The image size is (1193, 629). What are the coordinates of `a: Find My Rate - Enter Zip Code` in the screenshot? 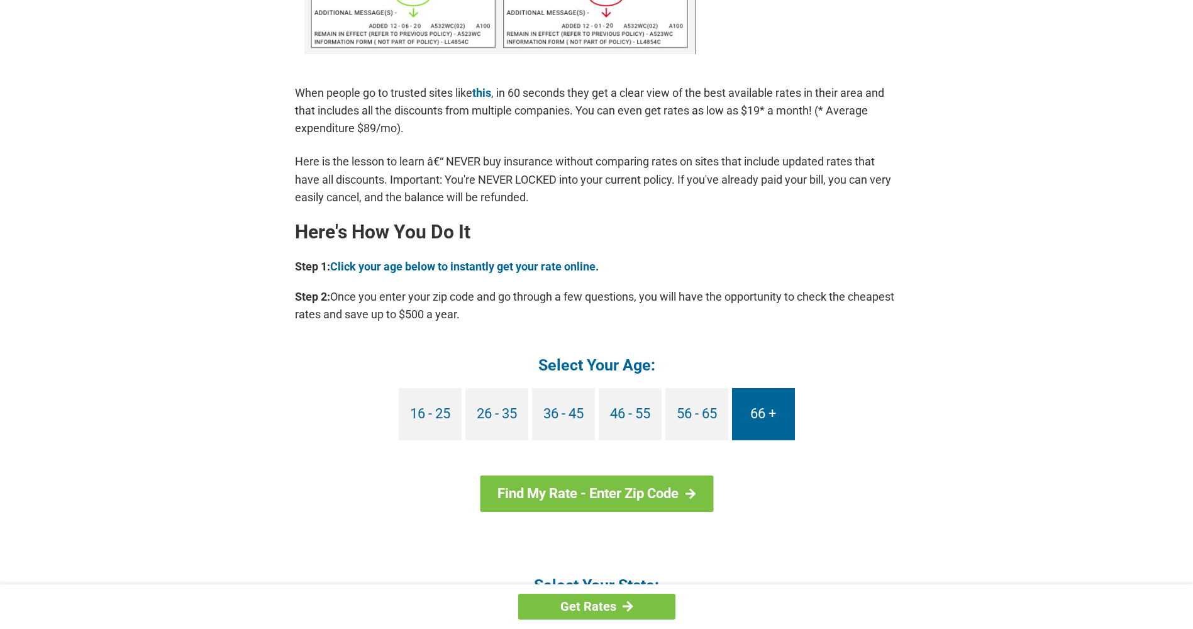 It's located at (596, 494).